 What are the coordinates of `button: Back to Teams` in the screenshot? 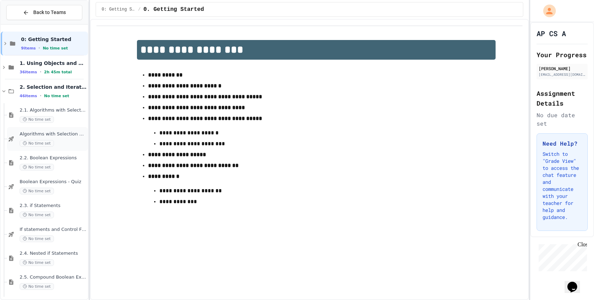 It's located at (44, 12).